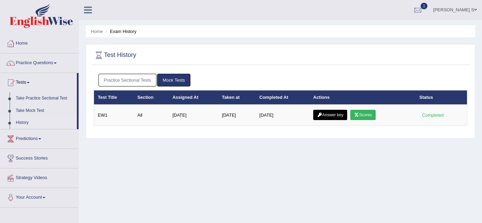 The width and height of the screenshot is (482, 223). I want to click on span: 1, so click(424, 6).